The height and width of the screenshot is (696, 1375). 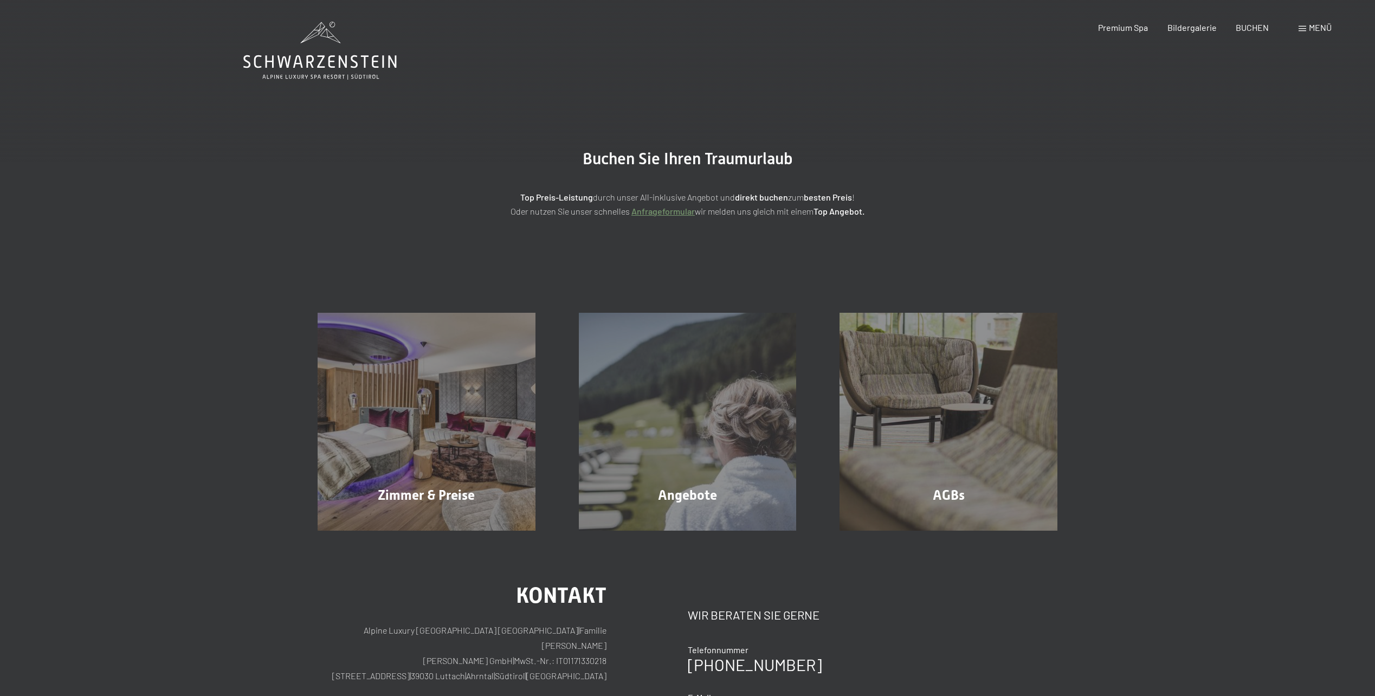 I want to click on span: BUCHEN, so click(x=1252, y=27).